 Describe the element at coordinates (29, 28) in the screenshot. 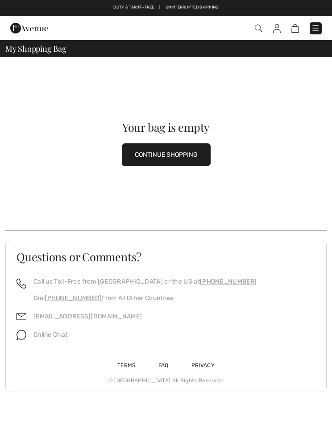

I see `a: 1ère Avenue` at that location.